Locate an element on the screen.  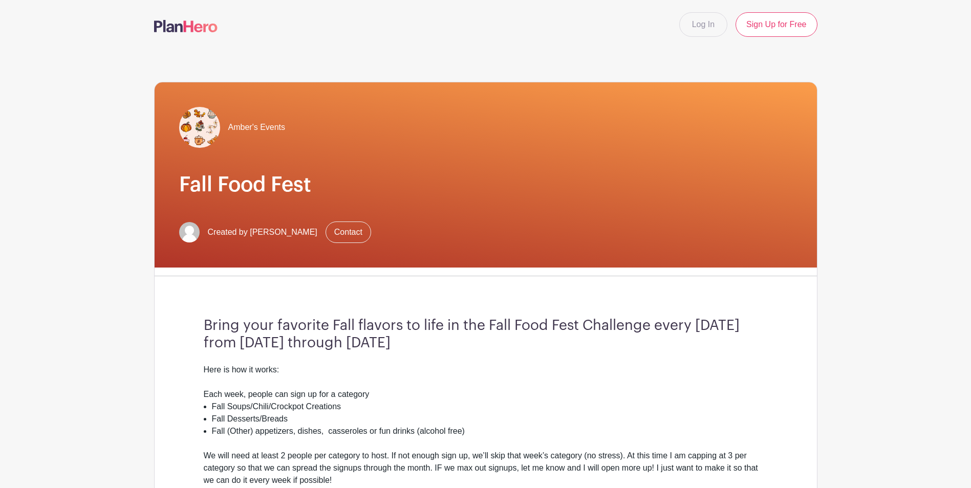
img: hand-drawn-doodle-autumn-set-illustration-fall-symbols-collection-cartoon-various-seasonal-elemen... is located at coordinates (200, 127).